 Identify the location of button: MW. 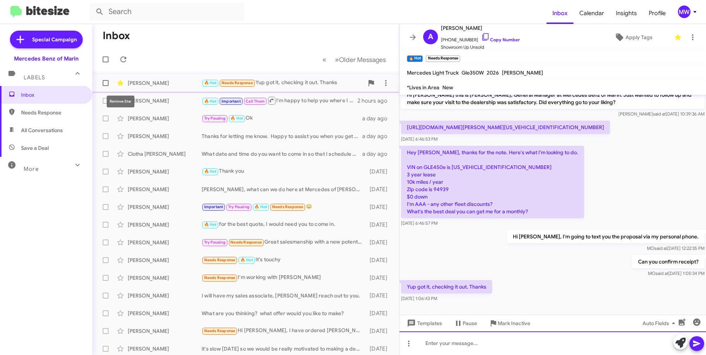
(685, 12).